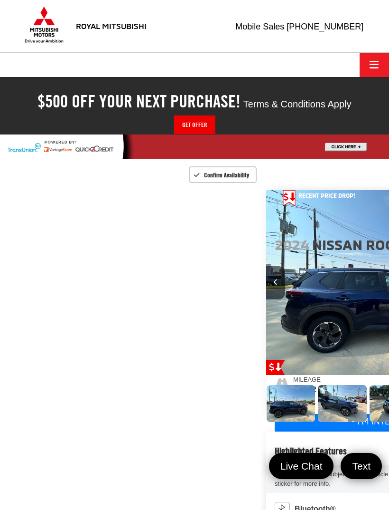 The width and height of the screenshot is (389, 510). What do you see at coordinates (361, 465) in the screenshot?
I see `a: Text` at bounding box center [361, 465].